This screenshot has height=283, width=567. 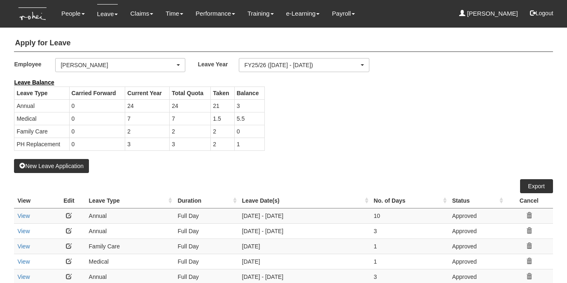 What do you see at coordinates (410, 200) in the screenshot?
I see `th: No. of Days : activate to sort column ascending` at bounding box center [410, 200].